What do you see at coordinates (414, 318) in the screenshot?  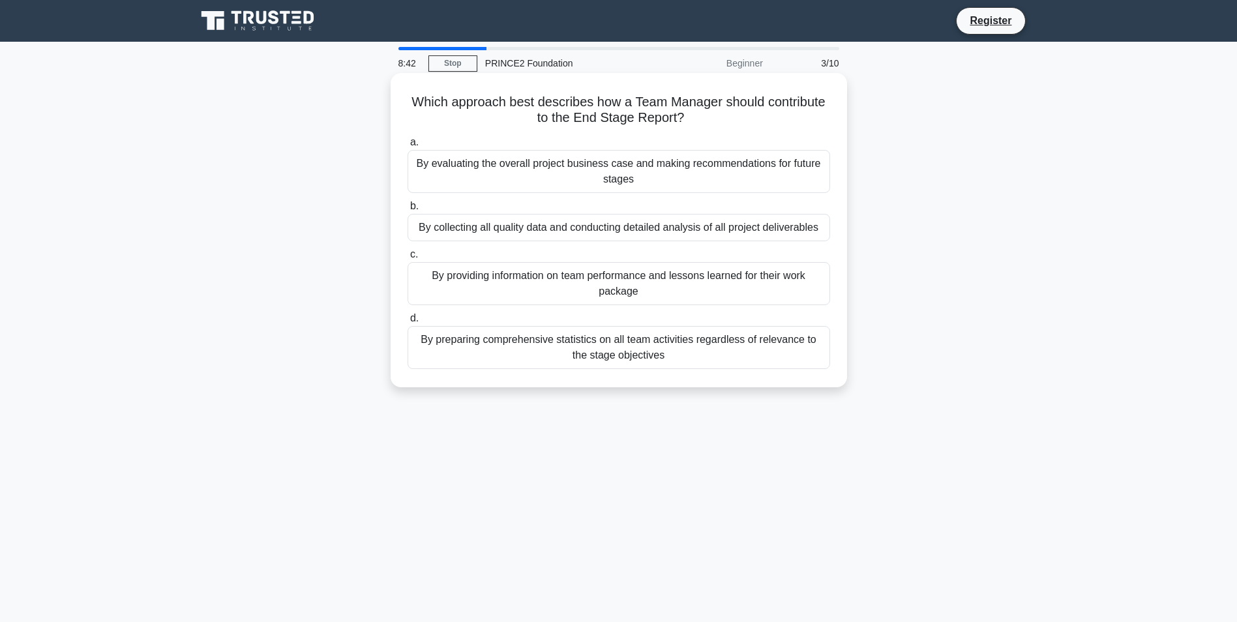 I see `span: d.` at bounding box center [414, 318].